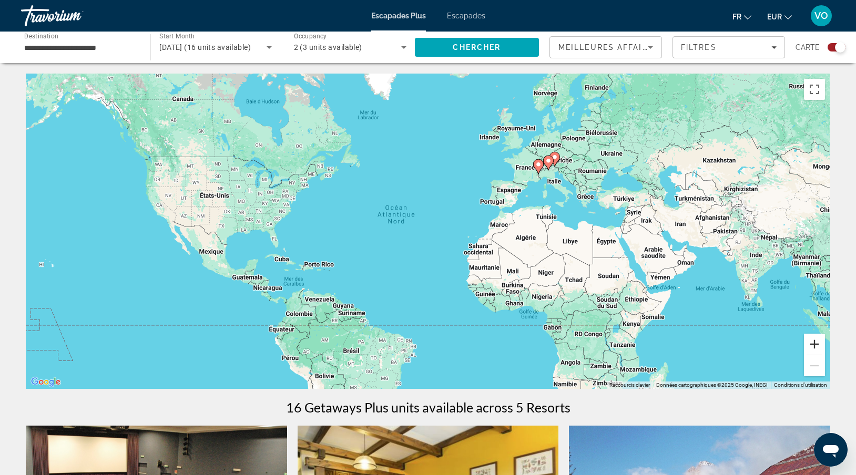  I want to click on button: Changer de devise, so click(779, 16).